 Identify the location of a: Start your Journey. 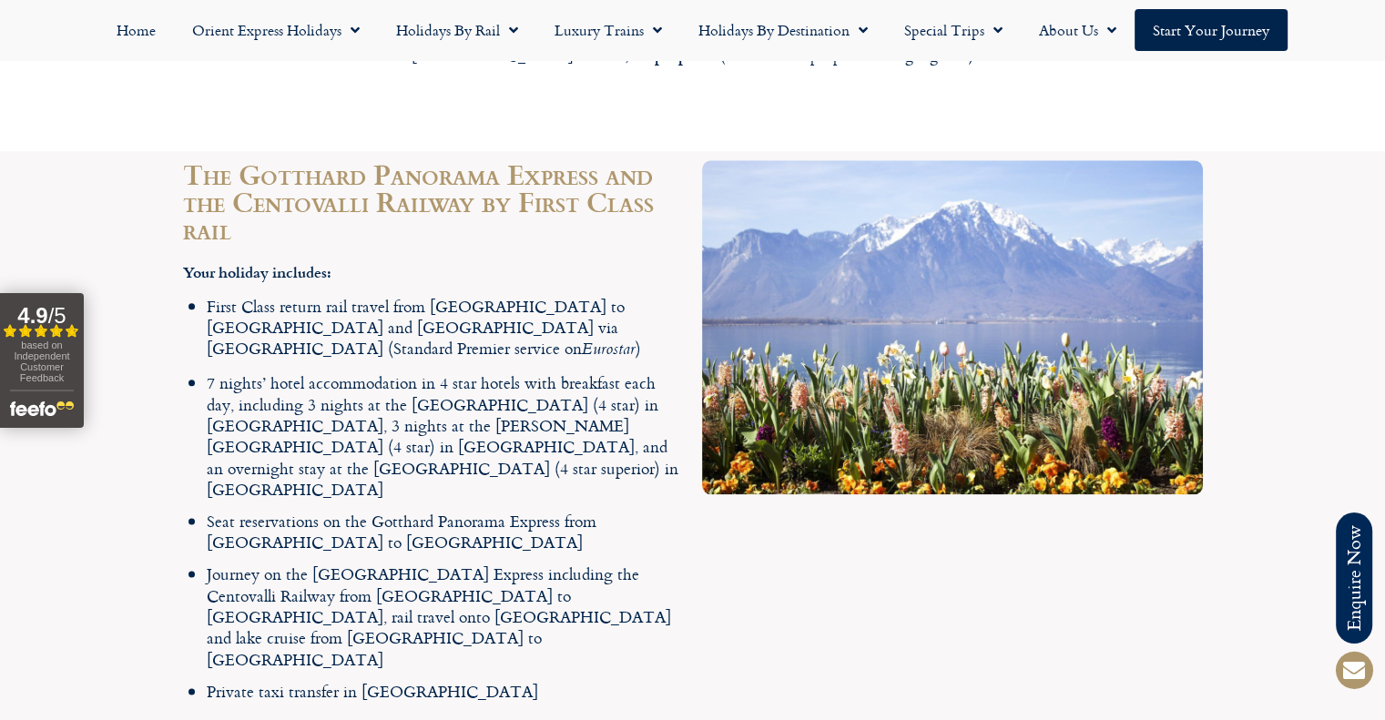
(1211, 30).